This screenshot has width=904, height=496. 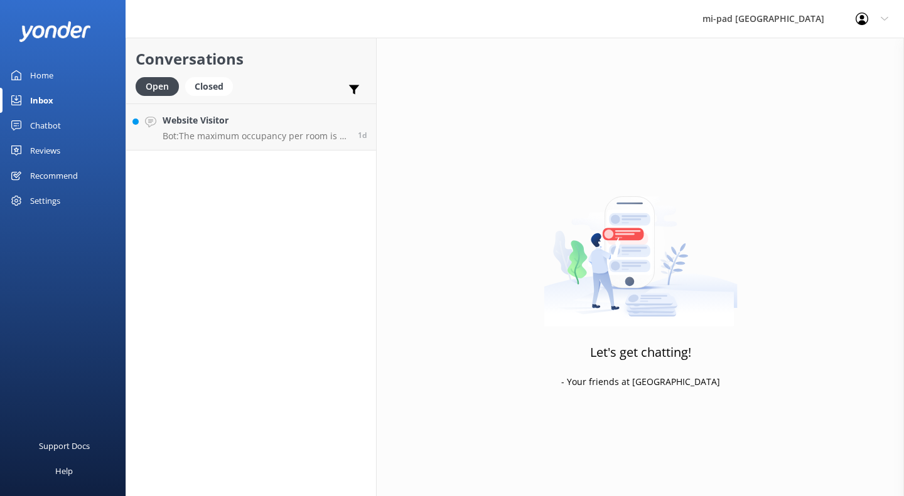 I want to click on span: Sep 22 2025 02:32pm (UTC +12:00) Pacific/Auckland, so click(x=362, y=135).